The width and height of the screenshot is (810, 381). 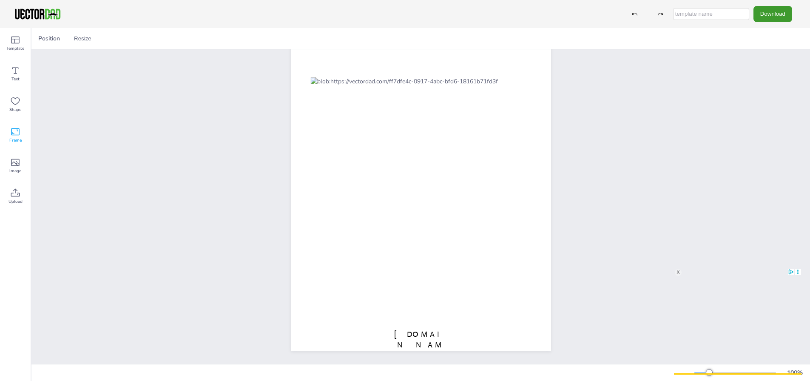 What do you see at coordinates (82, 39) in the screenshot?
I see `button: Resize` at bounding box center [82, 39].